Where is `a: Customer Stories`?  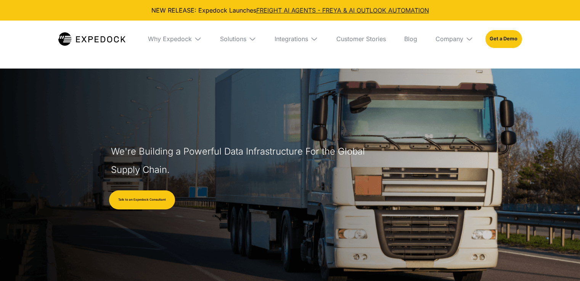 a: Customer Stories is located at coordinates (361, 39).